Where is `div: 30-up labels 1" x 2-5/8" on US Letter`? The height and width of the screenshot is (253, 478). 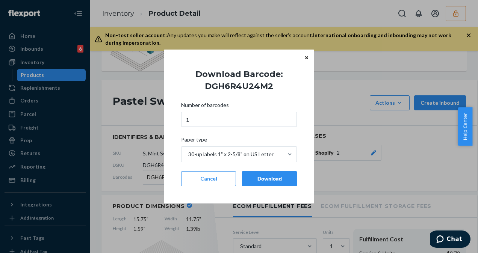 div: 30-up labels 1" x 2-5/8" on US Letter is located at coordinates (231, 154).